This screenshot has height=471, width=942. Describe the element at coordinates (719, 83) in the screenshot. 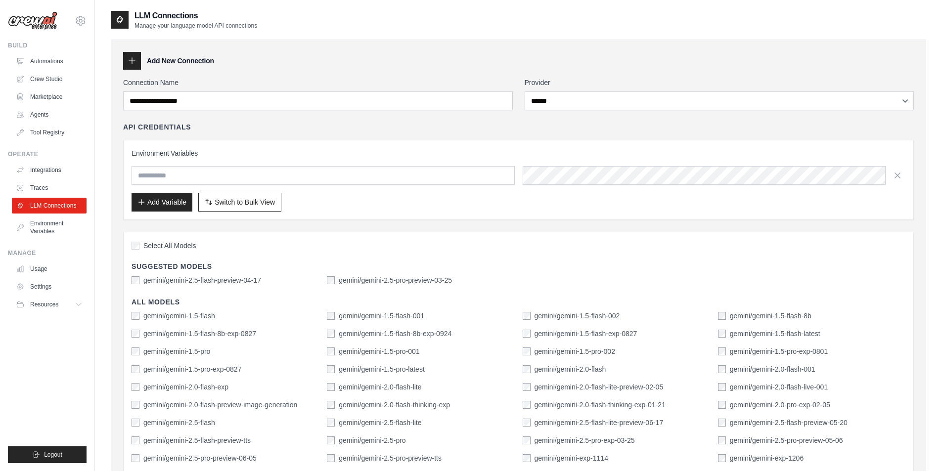

I see `label: Provider` at that location.